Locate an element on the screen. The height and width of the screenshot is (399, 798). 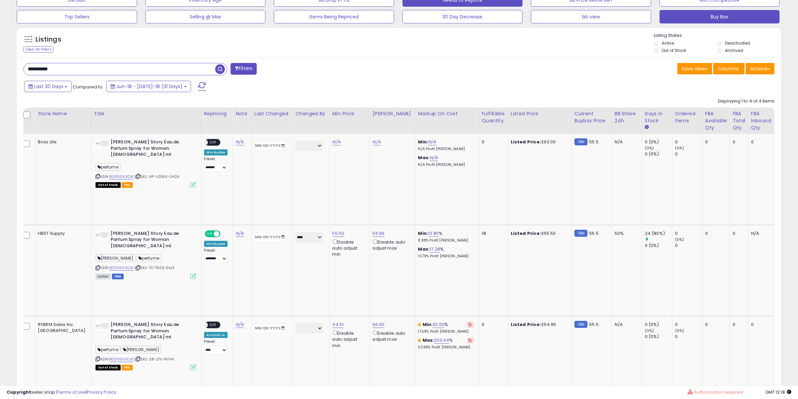
div: Title is located at coordinates (146, 114).